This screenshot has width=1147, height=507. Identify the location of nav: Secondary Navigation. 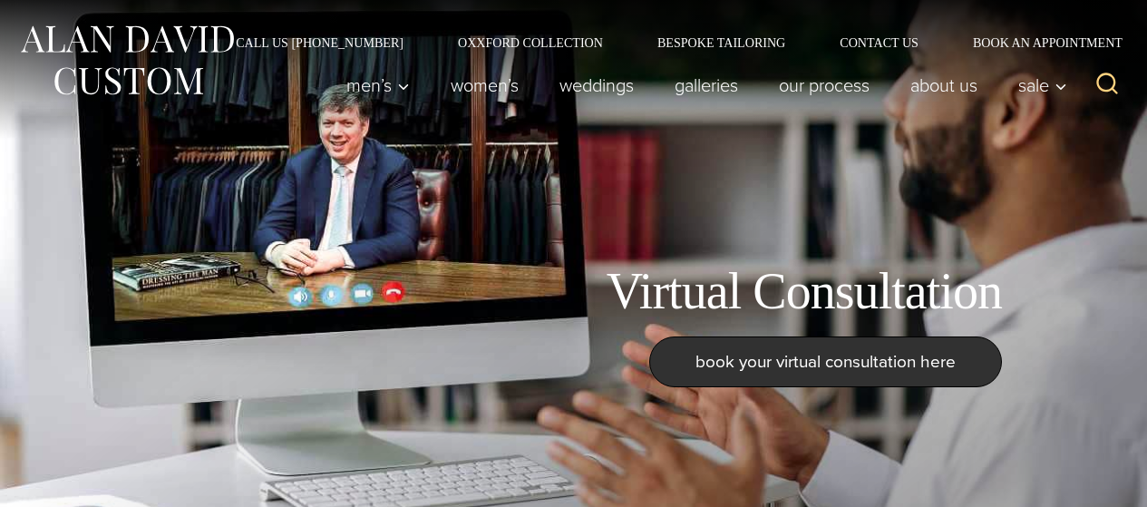
(668, 43).